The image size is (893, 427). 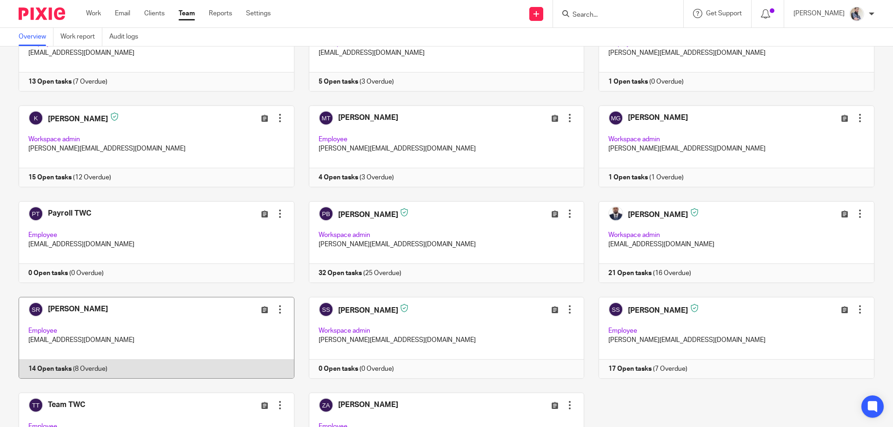 I want to click on img: Pixie, so click(x=42, y=13).